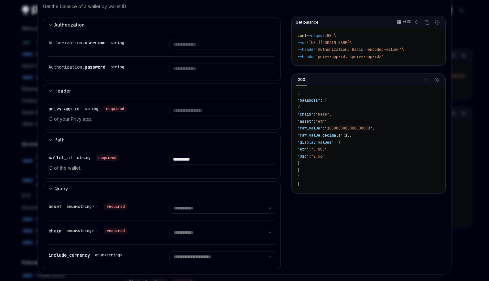 The height and width of the screenshot is (281, 489). I want to click on span: --request, so click(316, 36).